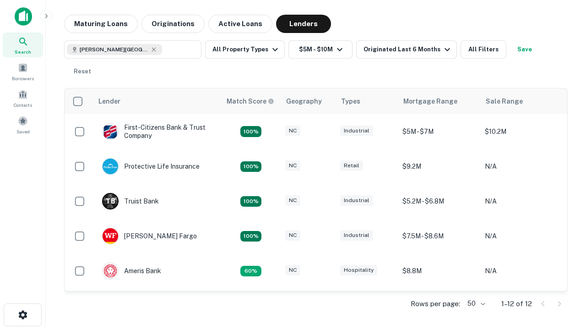 The height and width of the screenshot is (330, 586). Describe the element at coordinates (101, 24) in the screenshot. I see `button: Maturing Loans` at that location.